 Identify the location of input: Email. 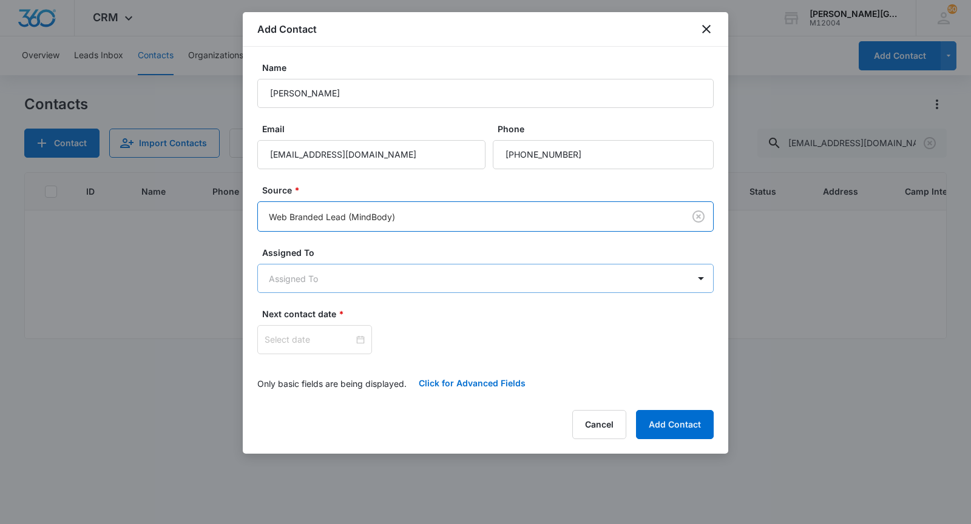
(371, 155).